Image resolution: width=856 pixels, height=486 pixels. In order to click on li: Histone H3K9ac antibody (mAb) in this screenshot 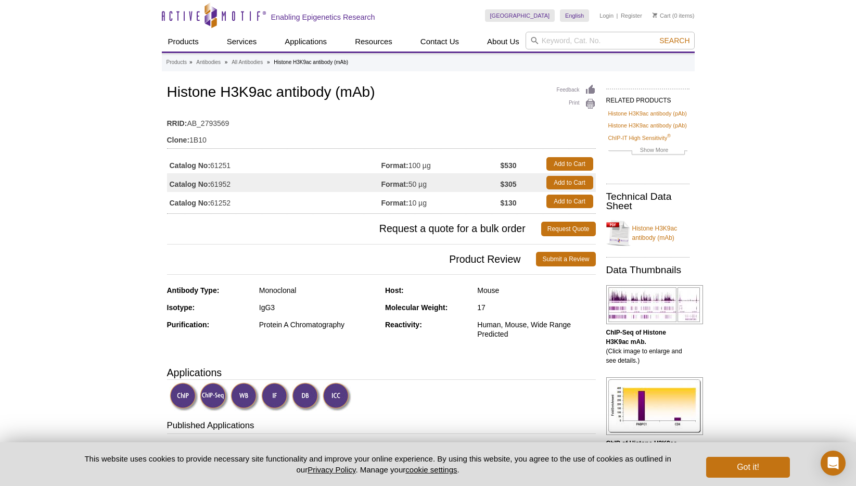, I will do `click(311, 62)`.